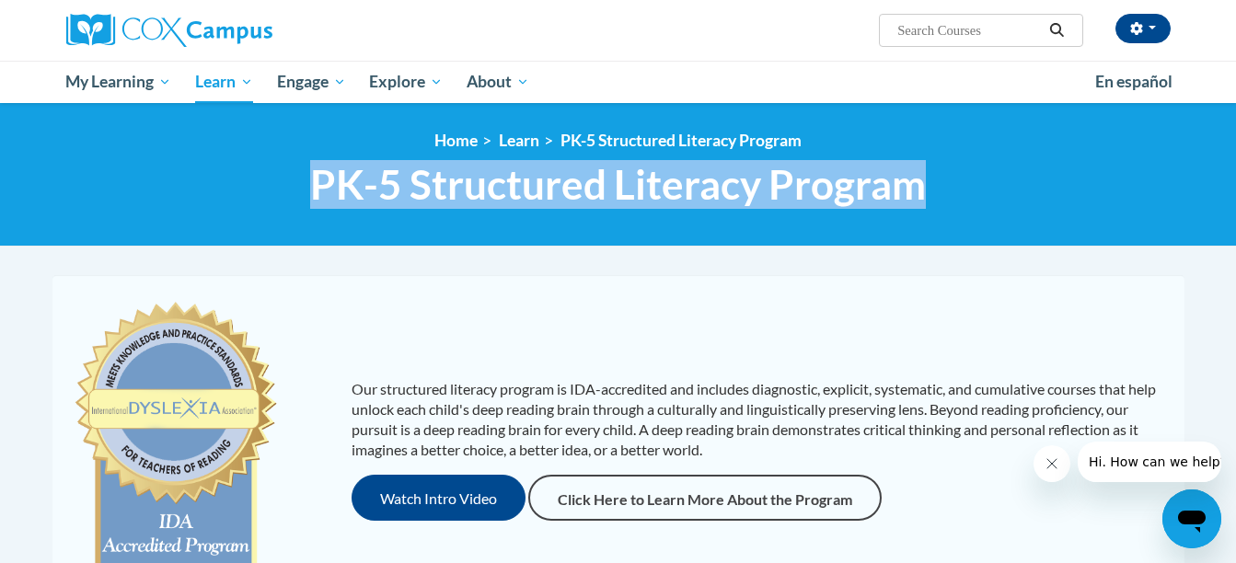 This screenshot has height=563, width=1236. Describe the element at coordinates (1134, 82) in the screenshot. I see `a: En español` at that location.